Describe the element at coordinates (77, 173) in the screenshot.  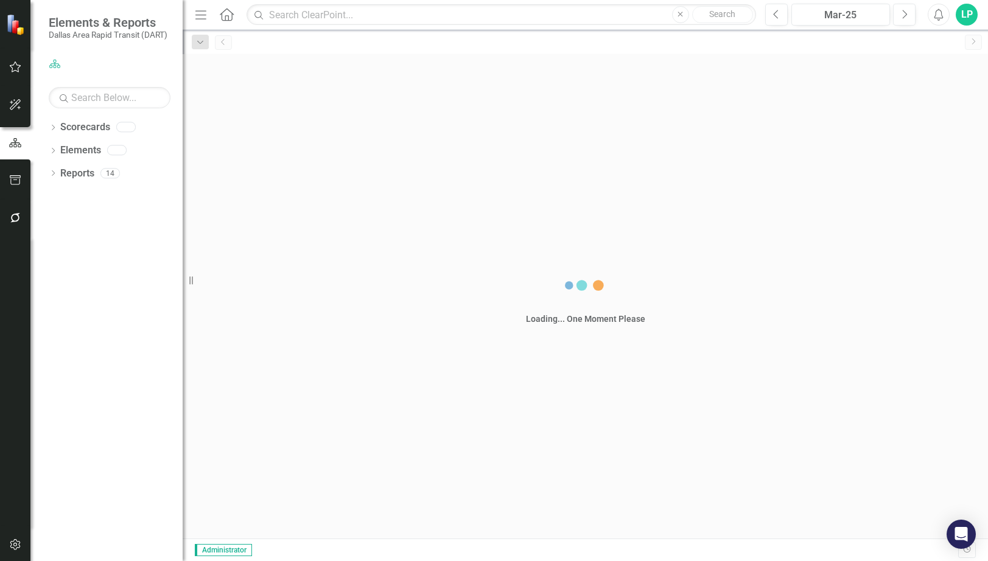
I see `a: Reports` at that location.